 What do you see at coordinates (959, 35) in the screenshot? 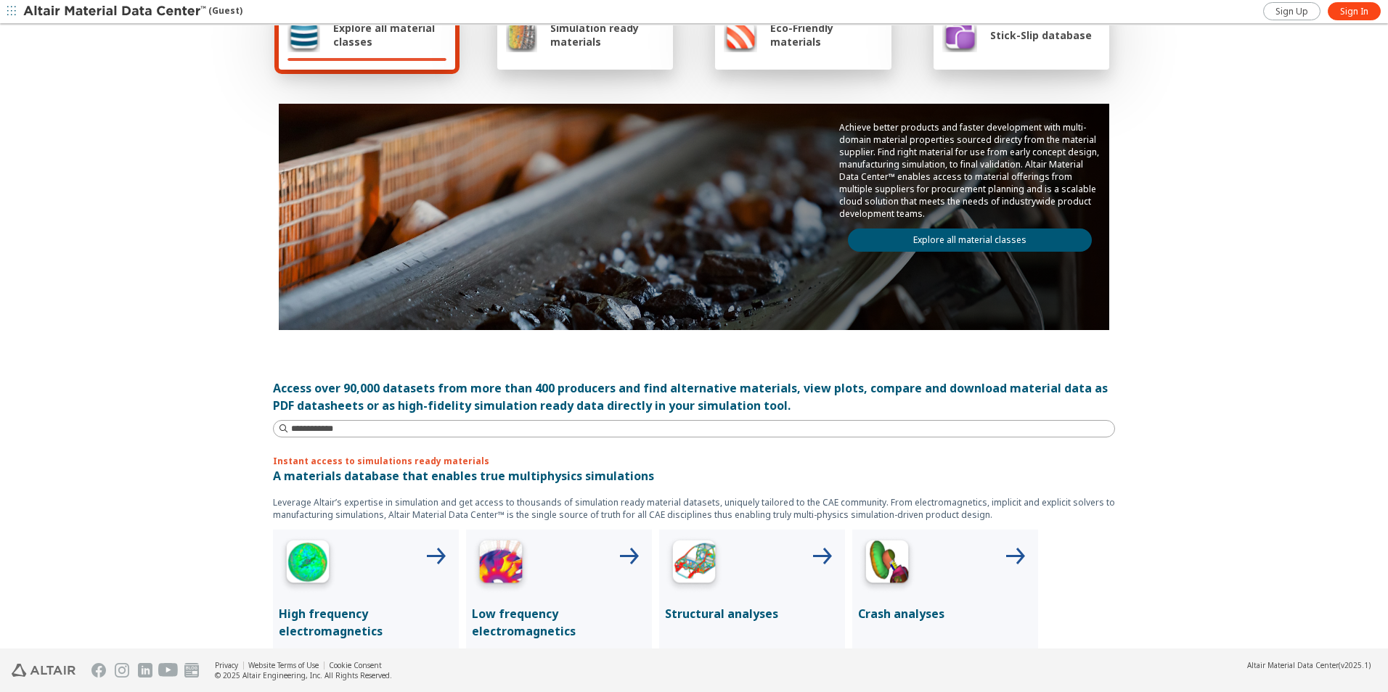
I see `img: Stick-Slip database` at bounding box center [959, 35].